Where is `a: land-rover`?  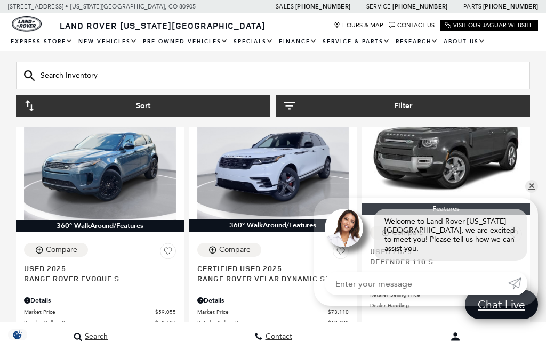 a: land-rover is located at coordinates (27, 24).